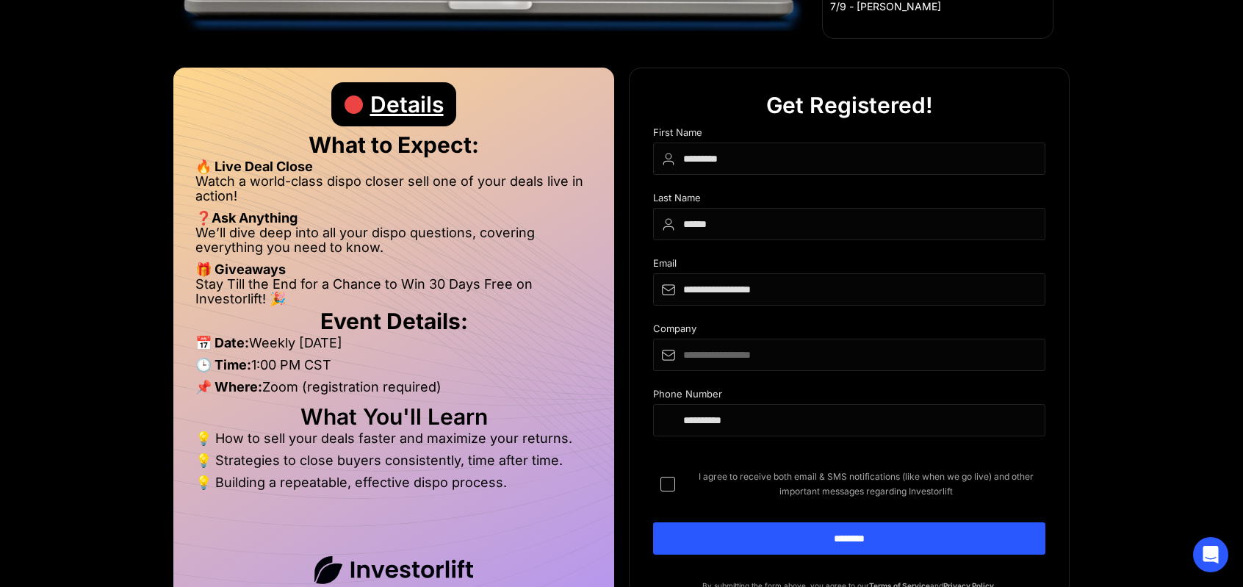  What do you see at coordinates (246, 217) in the screenshot?
I see `strong: ❓Ask Anything` at bounding box center [246, 217].